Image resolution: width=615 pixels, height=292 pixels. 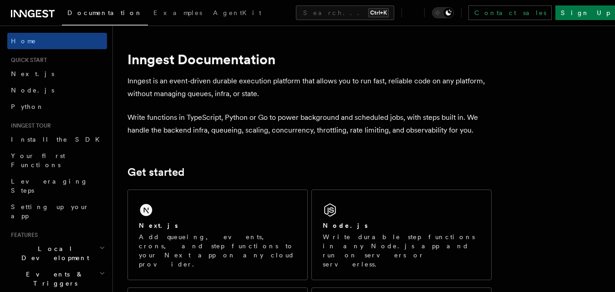 What do you see at coordinates (379, 13) in the screenshot?
I see `kbd: Ctrl+K` at bounding box center [379, 13].